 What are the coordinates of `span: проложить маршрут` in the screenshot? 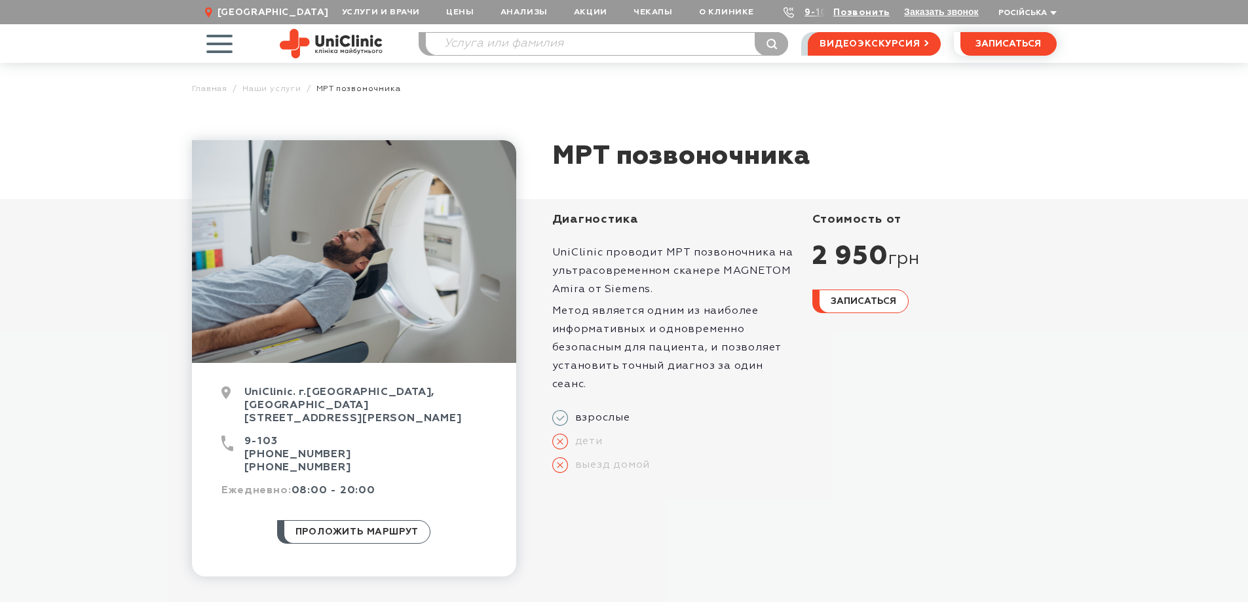 It's located at (357, 532).